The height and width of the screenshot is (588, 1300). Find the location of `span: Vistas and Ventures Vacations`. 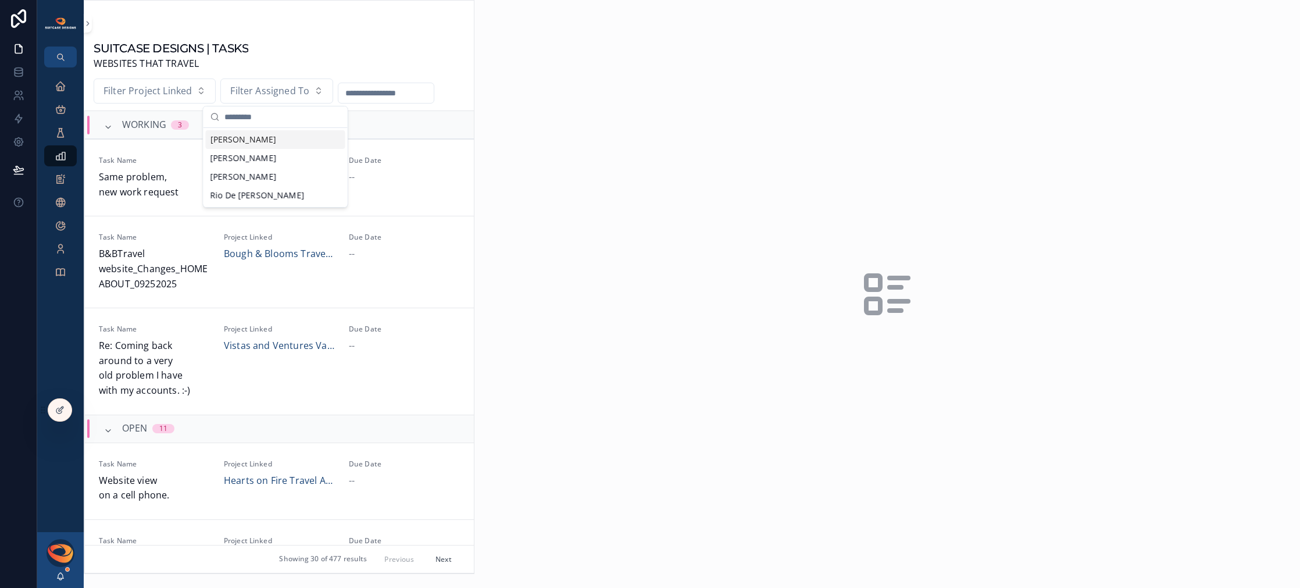

span: Vistas and Ventures Vacations is located at coordinates (279, 346).